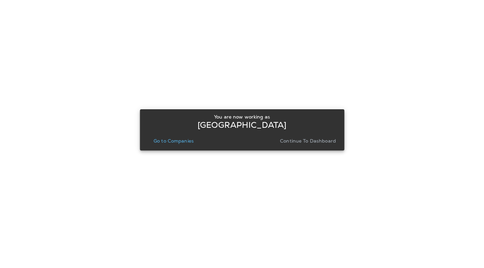 This screenshot has height=268, width=484. What do you see at coordinates (308, 141) in the screenshot?
I see `button: Continue to Dashboard` at bounding box center [308, 141].